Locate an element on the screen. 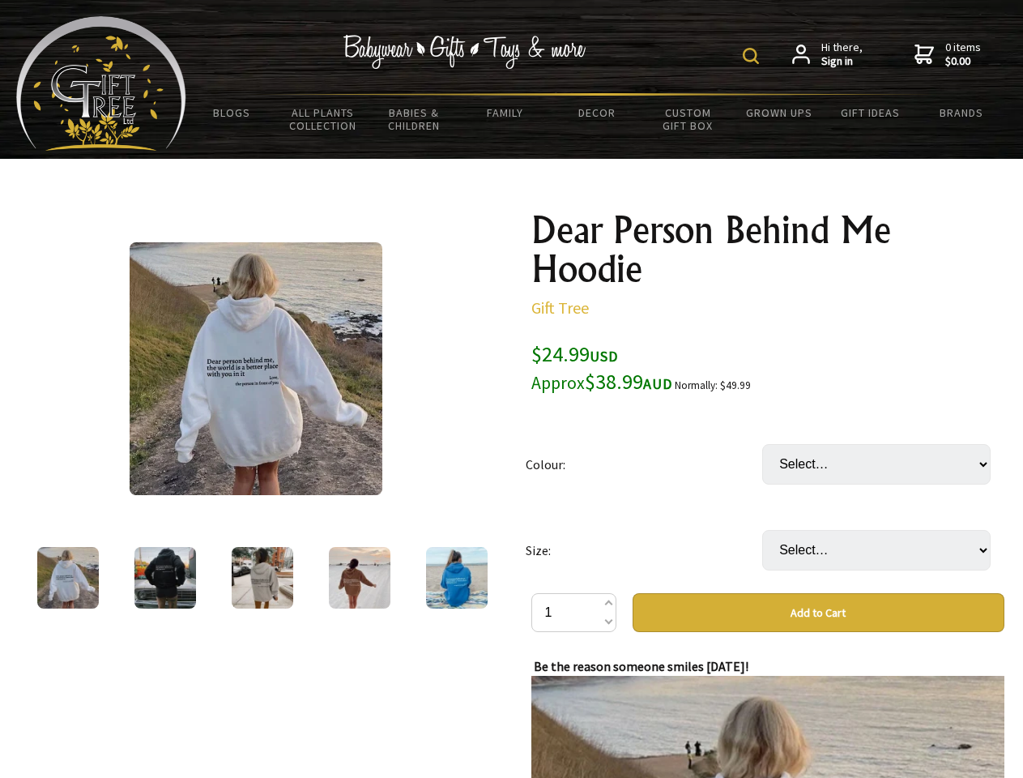 This screenshot has width=1023, height=778. button: Add to Cart is located at coordinates (818, 612).